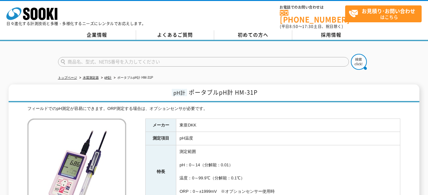 The image size is (428, 195). What do you see at coordinates (383, 14) in the screenshot?
I see `a: お見積り･お問い合わせはこちら` at bounding box center [383, 14].